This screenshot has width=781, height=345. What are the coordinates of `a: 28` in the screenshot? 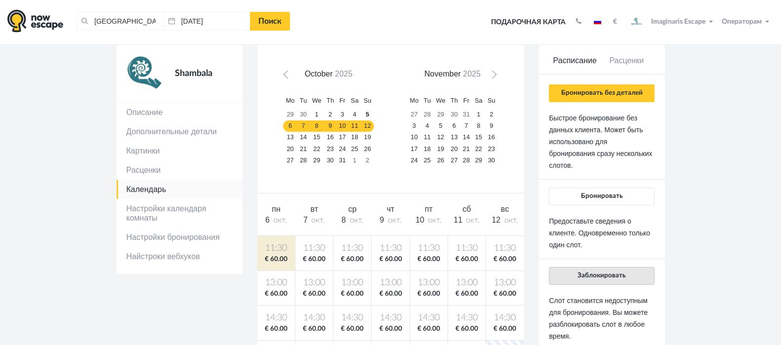 It's located at (427, 115).